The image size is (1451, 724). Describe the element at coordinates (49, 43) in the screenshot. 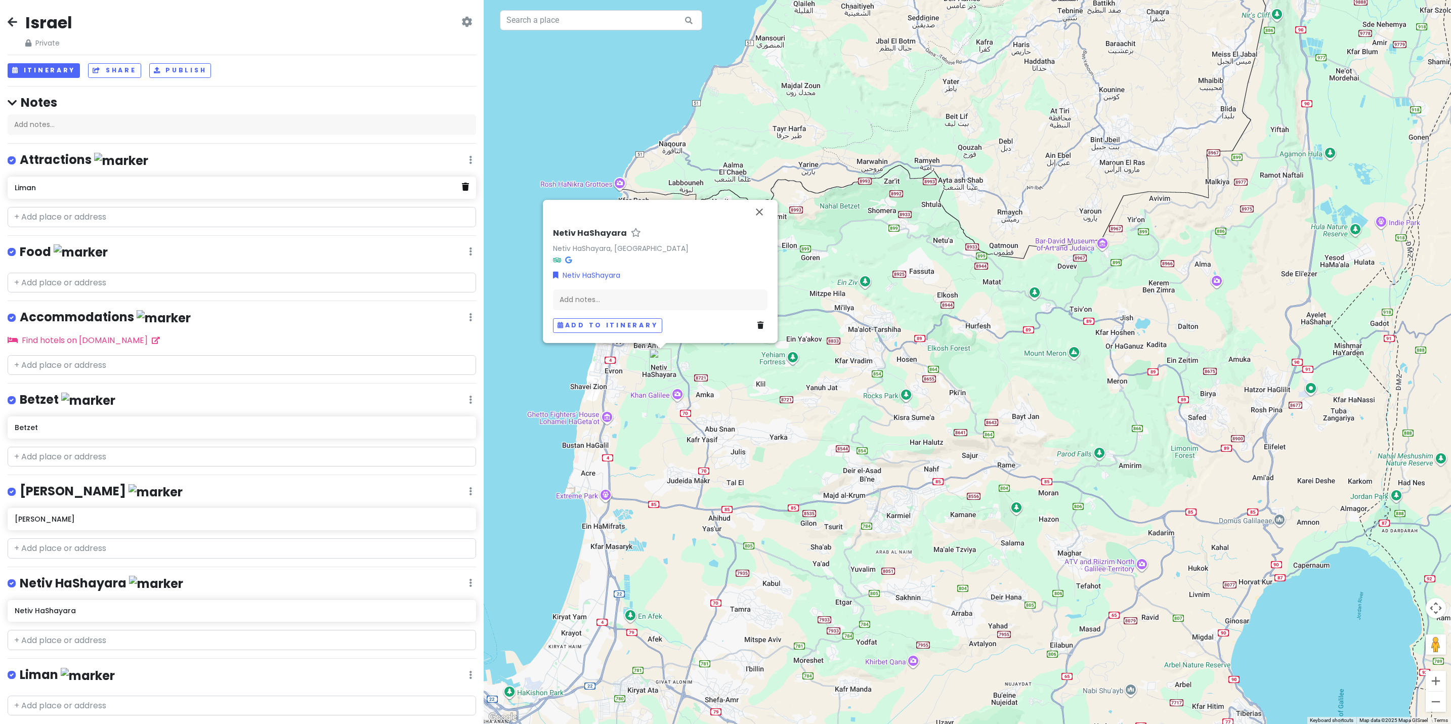

I see `span: Private` at that location.